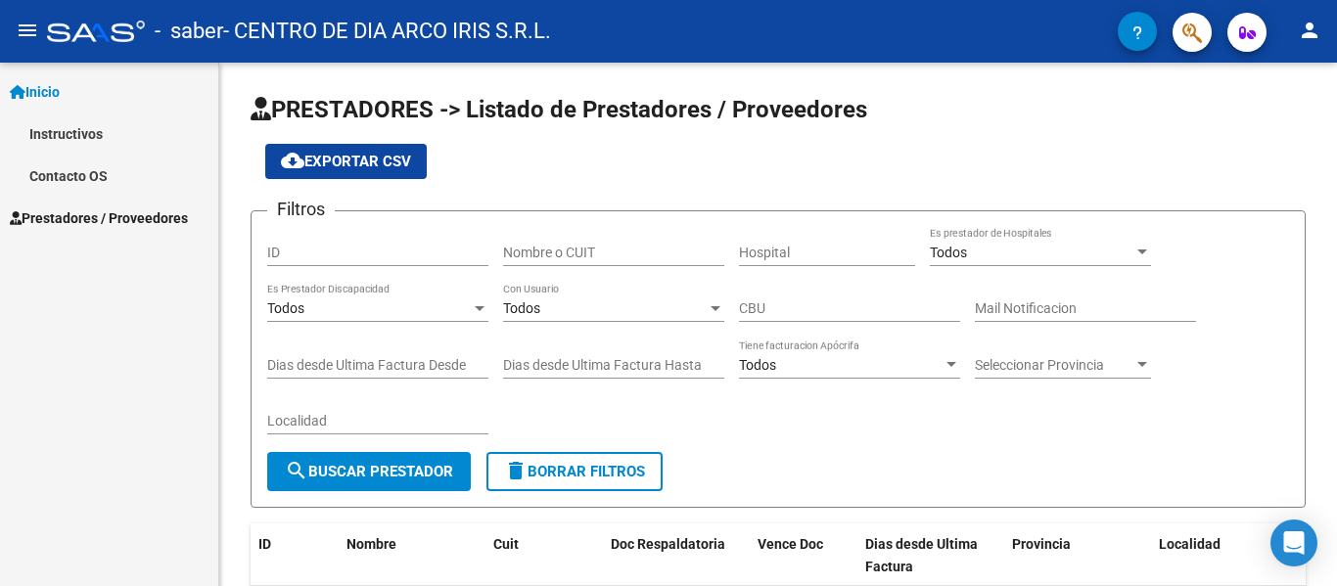 The height and width of the screenshot is (586, 1337). I want to click on mat-icon: menu, so click(27, 30).